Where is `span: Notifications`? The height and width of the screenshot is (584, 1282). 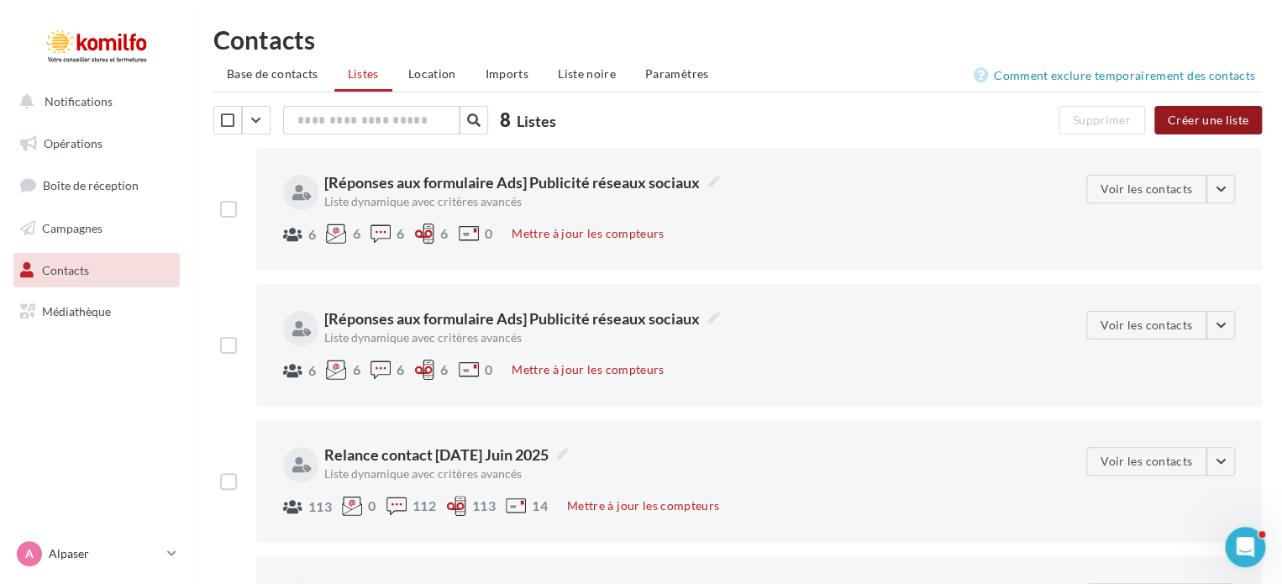 span: Notifications is located at coordinates (78, 101).